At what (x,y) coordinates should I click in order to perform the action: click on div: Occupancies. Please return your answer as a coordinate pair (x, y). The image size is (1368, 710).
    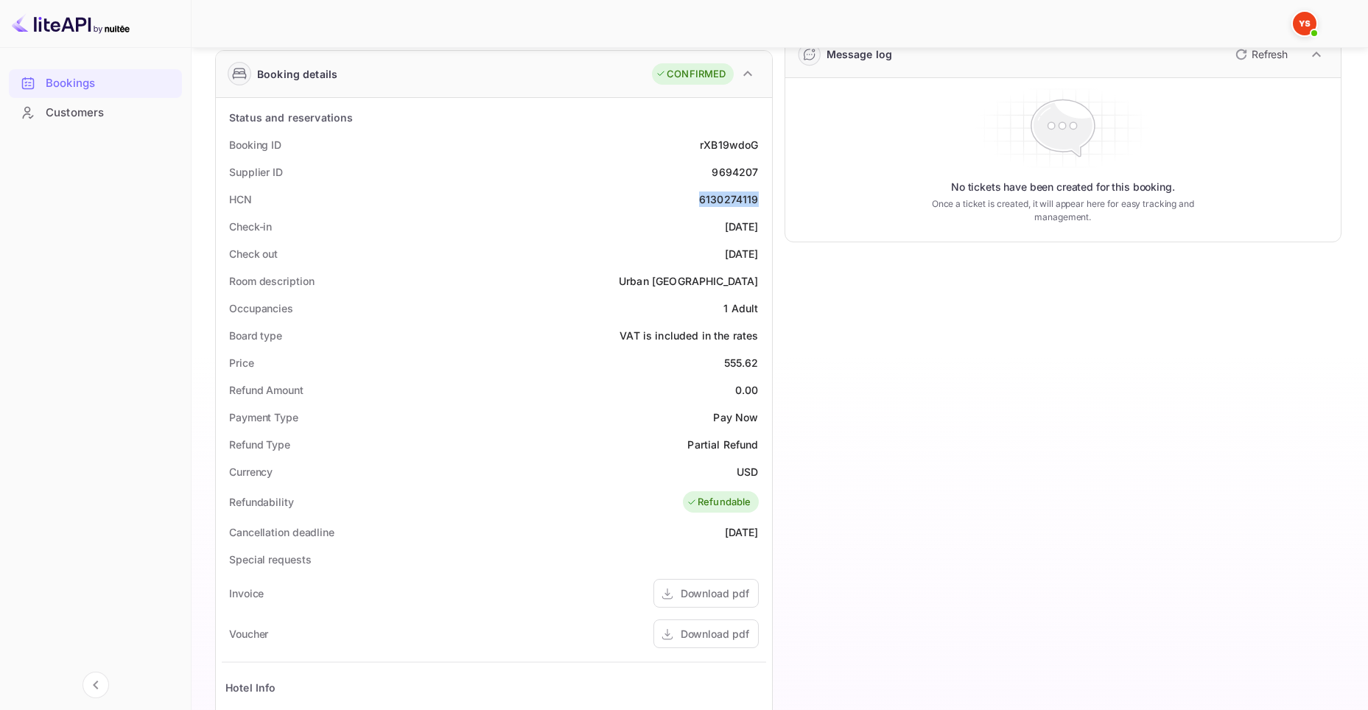
    Looking at the image, I should click on (261, 308).